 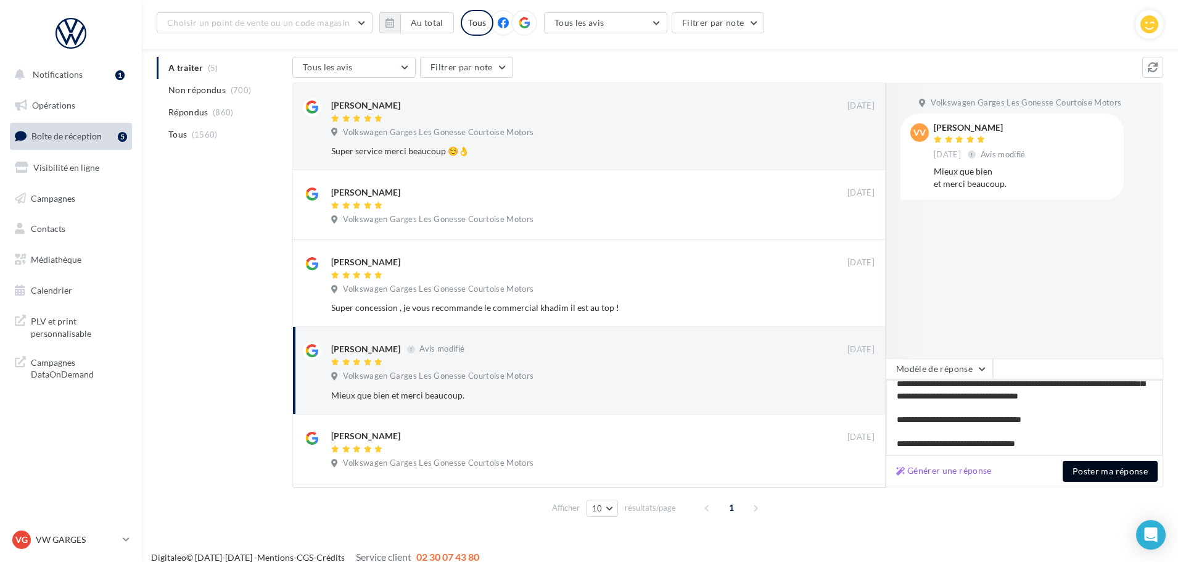 I want to click on span: résultats/page, so click(x=650, y=508).